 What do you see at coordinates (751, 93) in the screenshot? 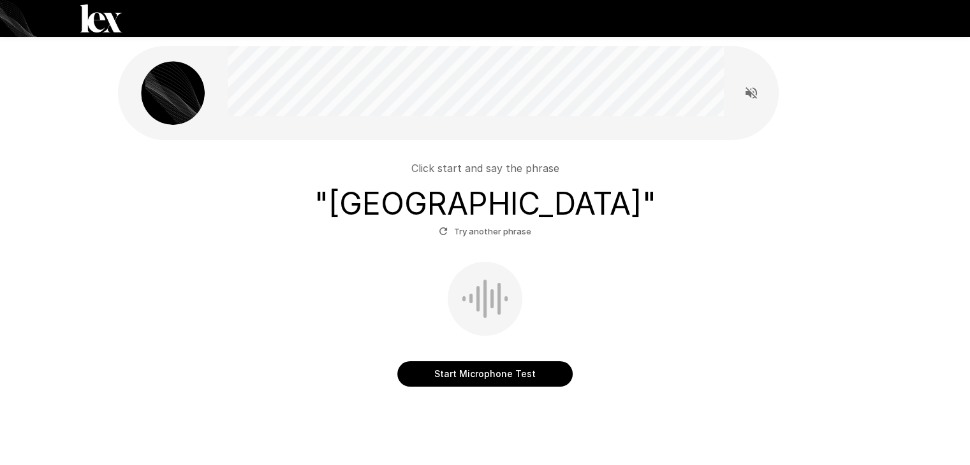
I see `button: Read questions aloud` at bounding box center [751, 93].